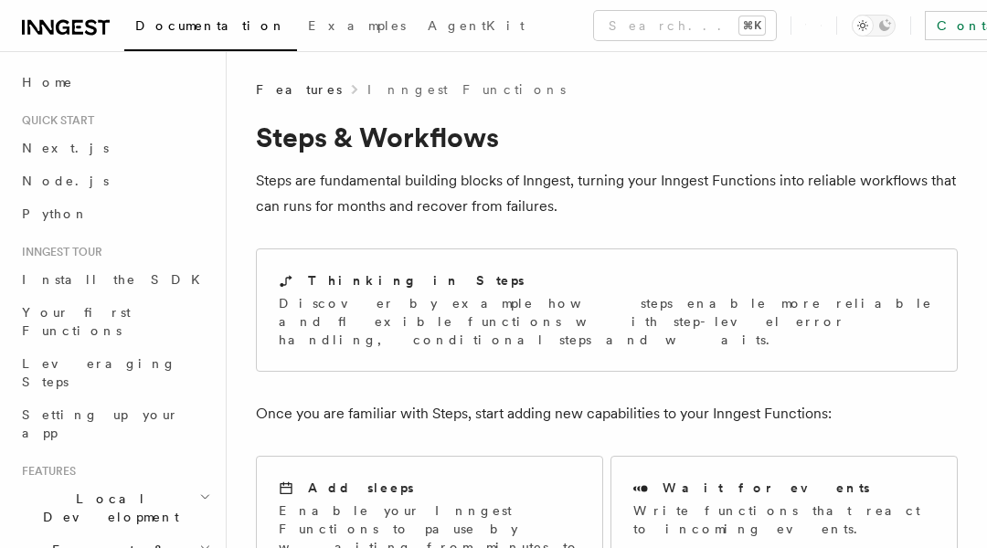 The height and width of the screenshot is (548, 987). What do you see at coordinates (607, 310) in the screenshot?
I see `a: Thinking in StepsDiscover by example how steps enable more reliable and flexible functions with s...` at bounding box center [607, 310].